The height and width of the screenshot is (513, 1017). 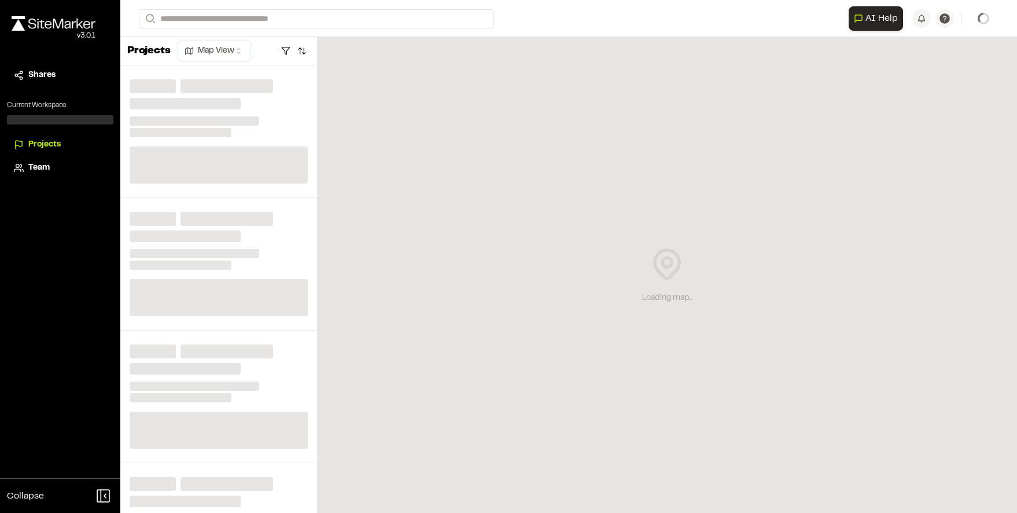 I want to click on p: Current Workspace, so click(x=60, y=105).